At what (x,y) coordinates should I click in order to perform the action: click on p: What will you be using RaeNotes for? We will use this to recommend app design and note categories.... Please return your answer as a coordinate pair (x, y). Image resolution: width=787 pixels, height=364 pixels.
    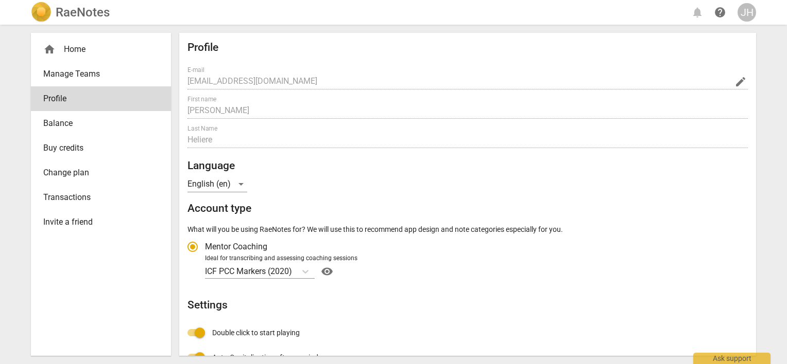
    Looking at the image, I should click on (467, 230).